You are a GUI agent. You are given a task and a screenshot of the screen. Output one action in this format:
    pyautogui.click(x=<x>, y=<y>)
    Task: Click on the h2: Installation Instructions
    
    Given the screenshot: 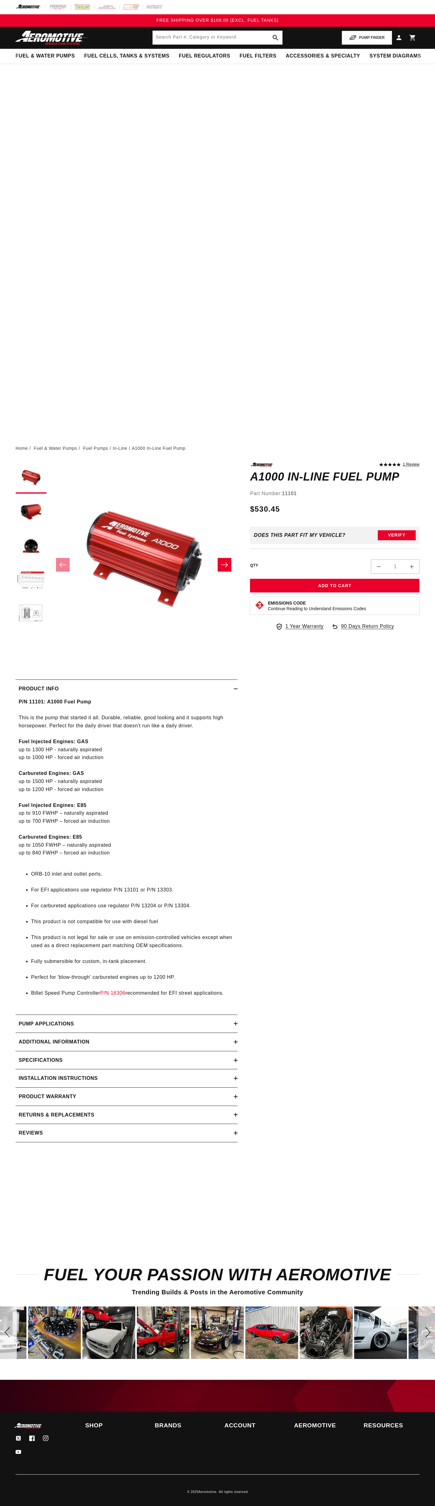 What is the action you would take?
    pyautogui.click(x=58, y=1078)
    